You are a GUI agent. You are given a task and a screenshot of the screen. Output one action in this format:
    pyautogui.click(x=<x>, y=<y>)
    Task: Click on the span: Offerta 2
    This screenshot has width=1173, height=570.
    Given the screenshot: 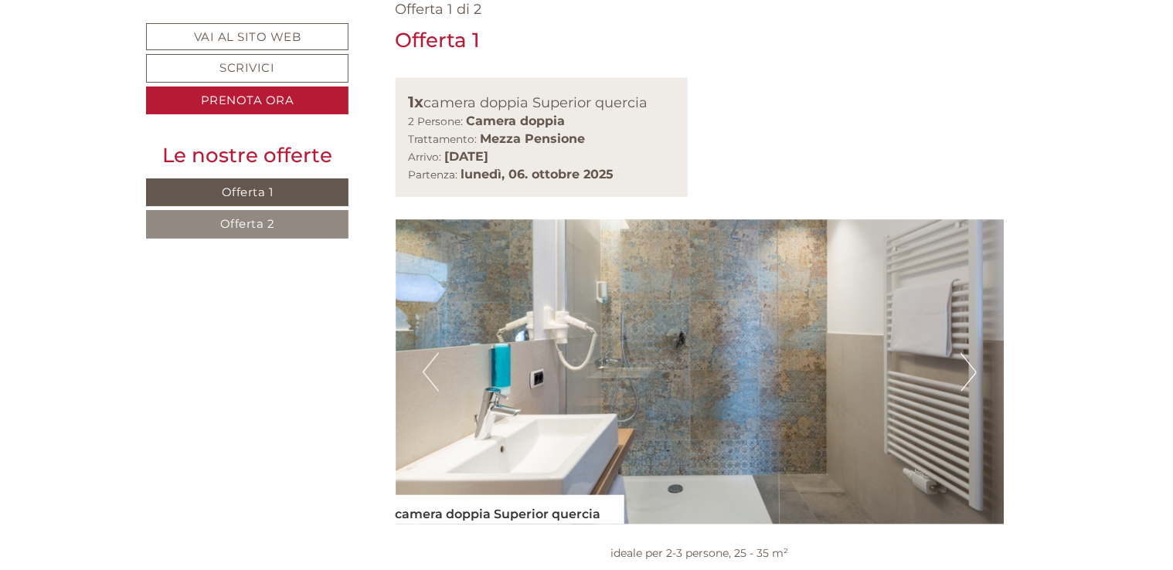 What is the action you would take?
    pyautogui.click(x=247, y=223)
    